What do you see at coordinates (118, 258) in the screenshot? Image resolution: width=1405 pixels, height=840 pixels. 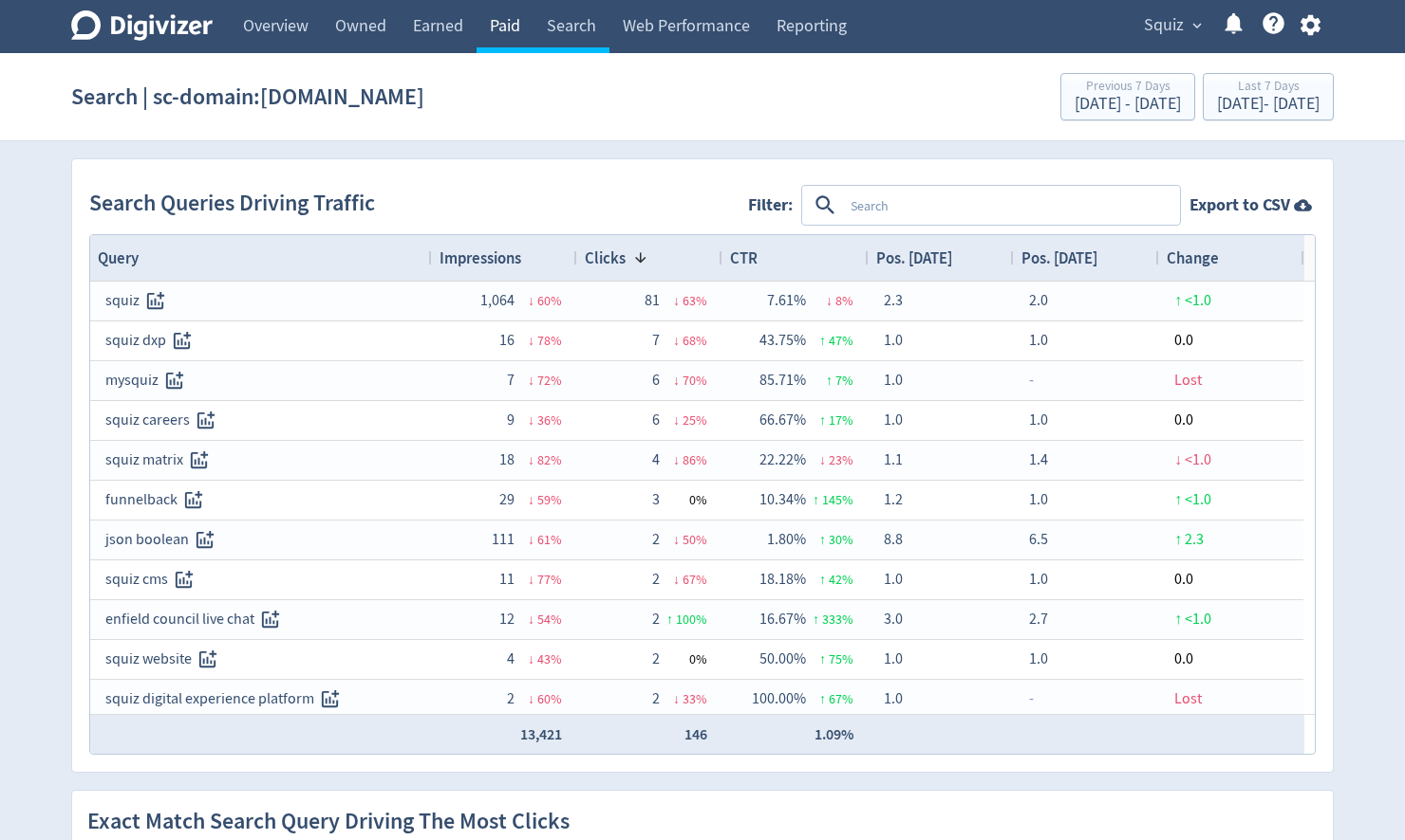 I see `span: Query` at bounding box center [118, 258].